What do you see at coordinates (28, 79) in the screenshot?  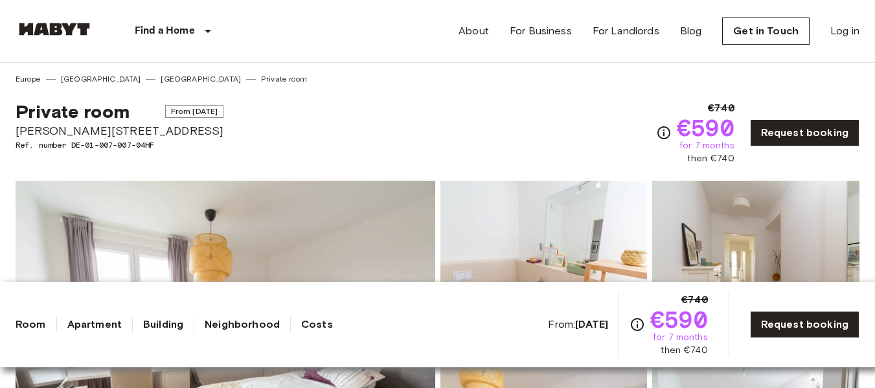 I see `a: Europe` at bounding box center [28, 79].